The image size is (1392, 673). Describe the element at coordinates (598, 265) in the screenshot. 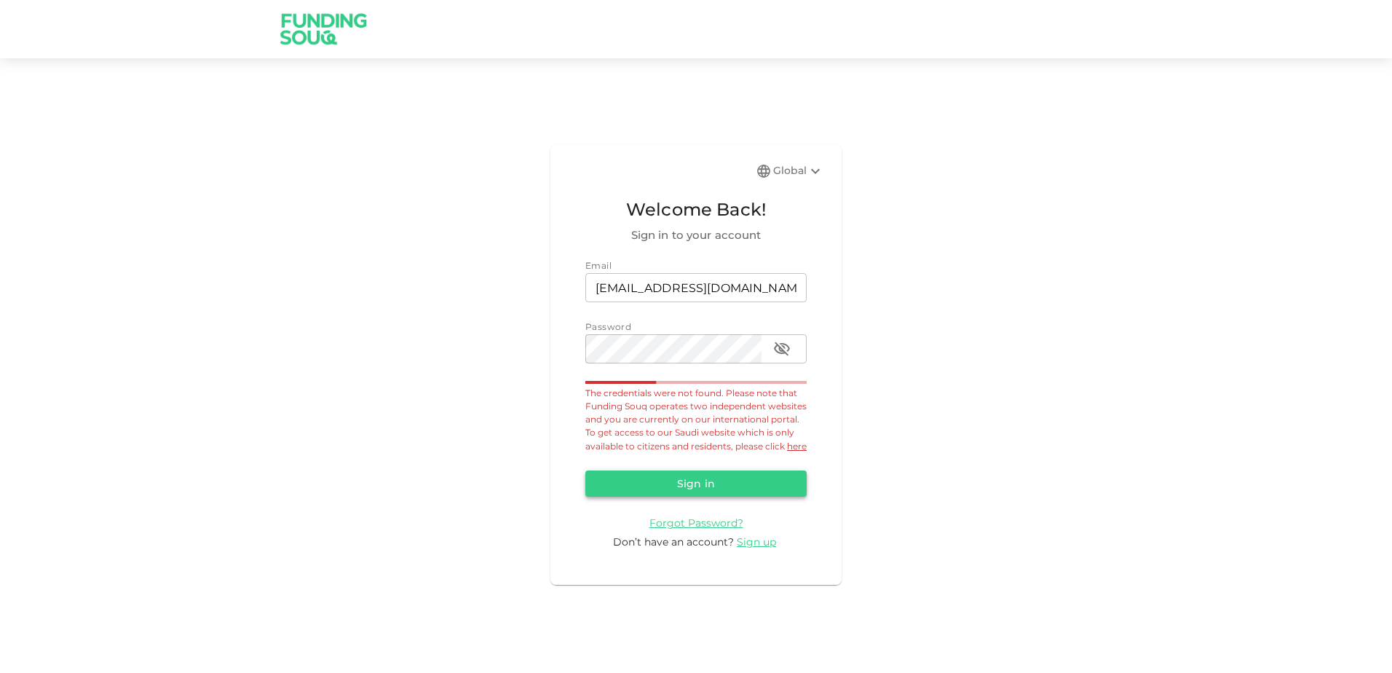

I see `span: Email` at that location.